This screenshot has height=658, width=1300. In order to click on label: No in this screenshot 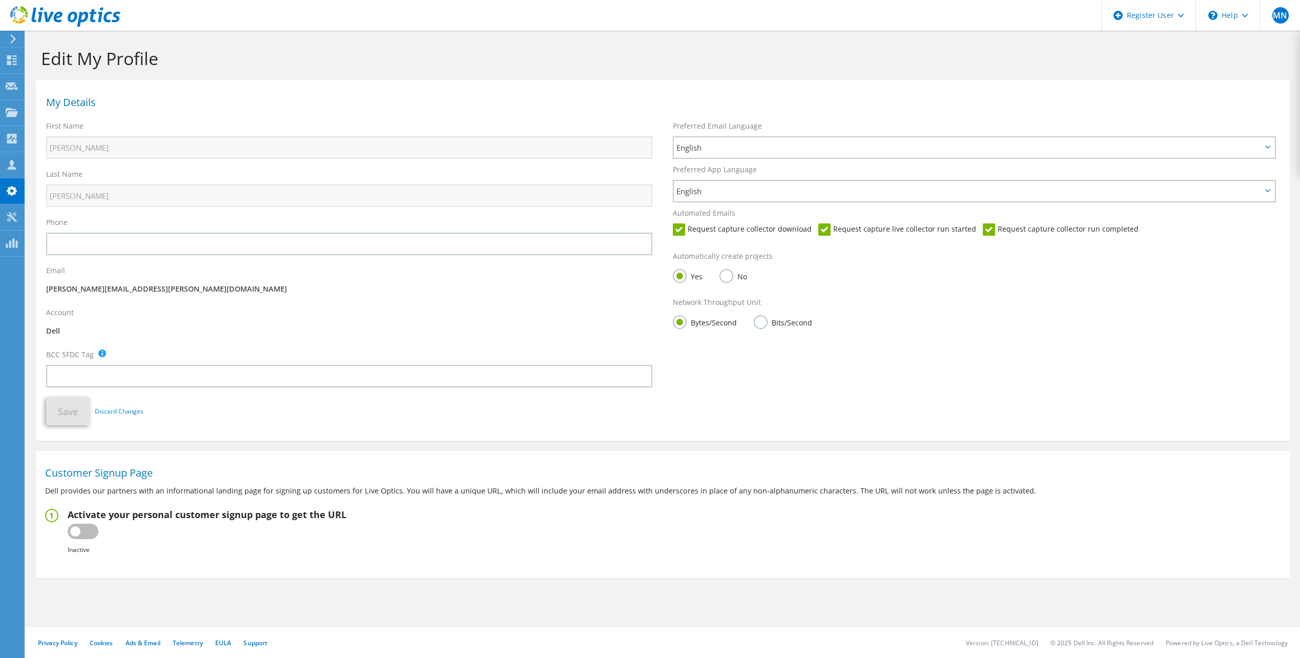, I will do `click(734, 275)`.